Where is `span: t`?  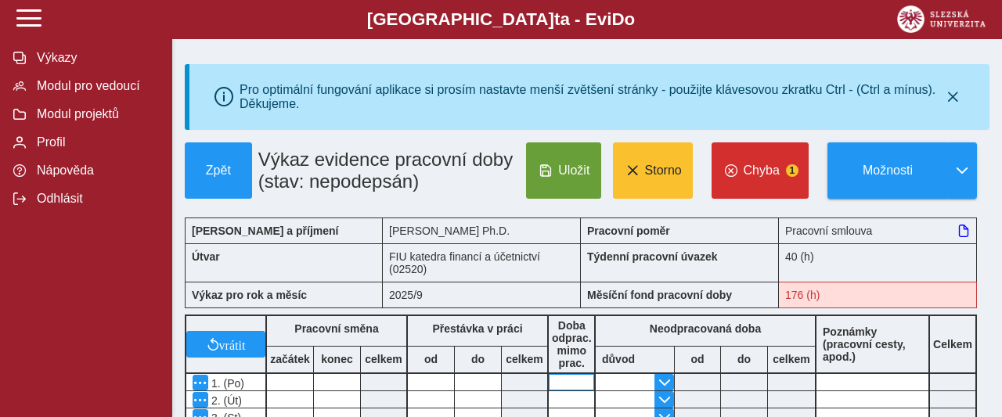 span: t is located at coordinates (557, 19).